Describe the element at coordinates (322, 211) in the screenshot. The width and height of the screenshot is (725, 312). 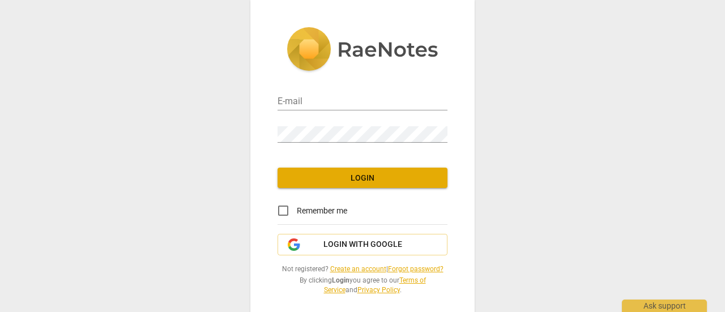
I see `span: Remember me` at that location.